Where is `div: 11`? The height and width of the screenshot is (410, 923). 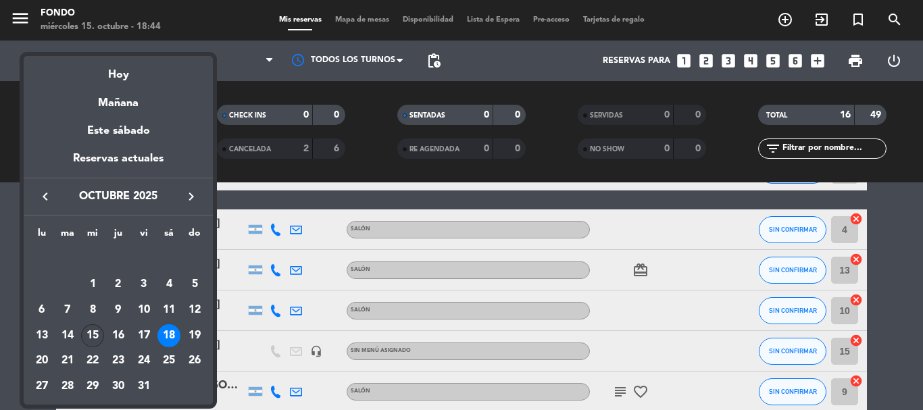
div: 11 is located at coordinates (169, 310).